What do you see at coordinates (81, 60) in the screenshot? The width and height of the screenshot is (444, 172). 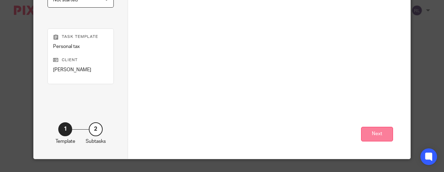 I see `p: Client` at bounding box center [81, 60].